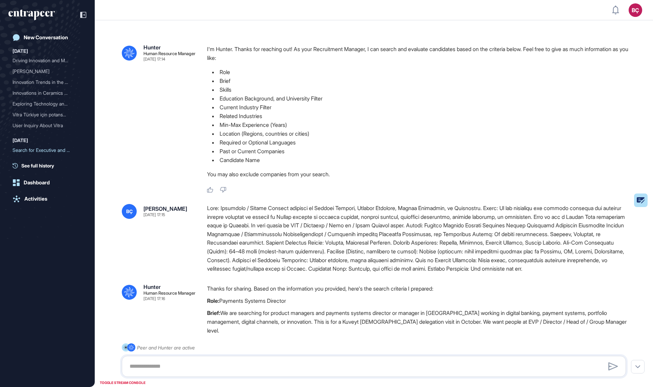 The width and height of the screenshot is (653, 387). Describe the element at coordinates (419, 160) in the screenshot. I see `li: Candidate Name` at that location.